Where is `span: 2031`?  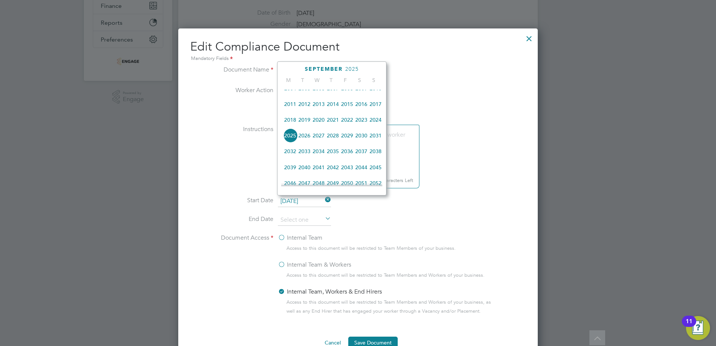 span: 2031 is located at coordinates (376, 136).